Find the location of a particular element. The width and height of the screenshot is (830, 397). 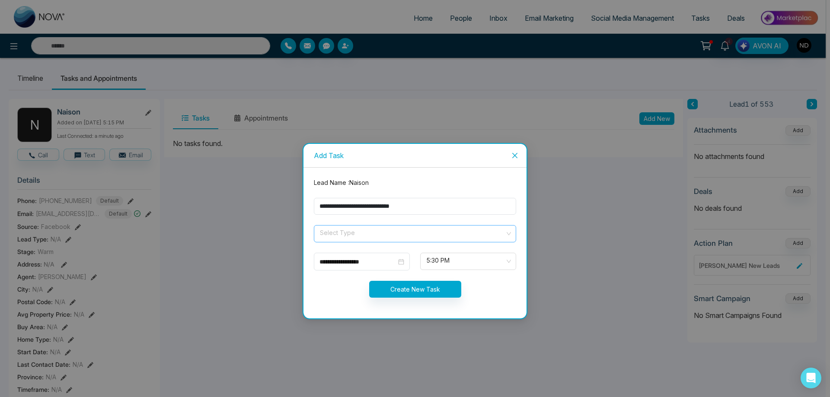

div: Add Task is located at coordinates (415, 156).